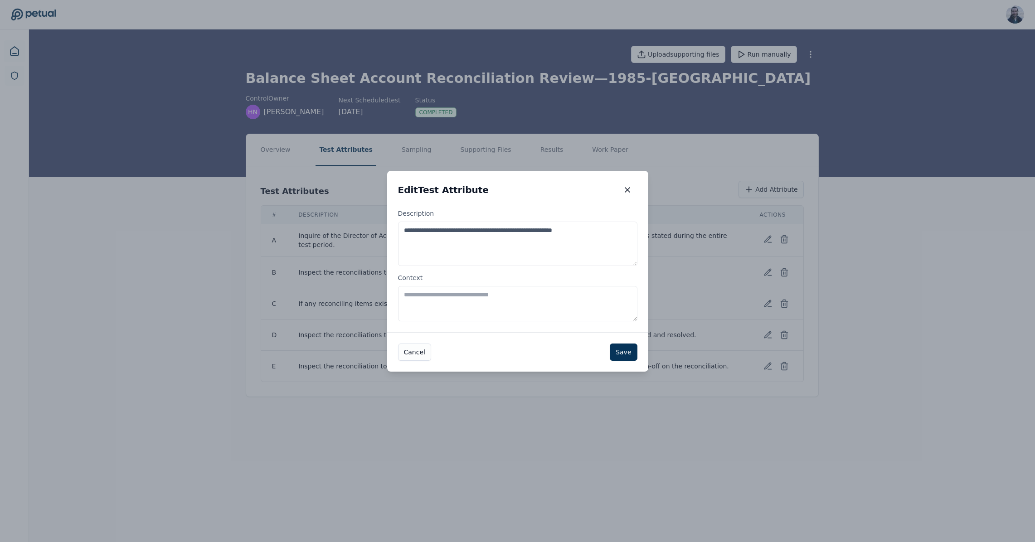 The width and height of the screenshot is (1035, 542). I want to click on button: Save, so click(623, 352).